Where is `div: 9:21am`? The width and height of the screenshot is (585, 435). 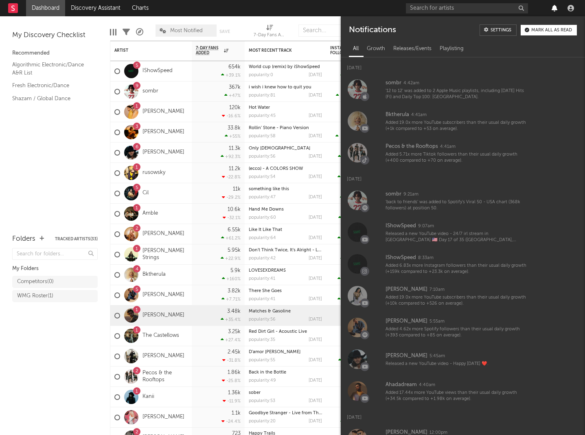 div: 9:21am is located at coordinates (411, 194).